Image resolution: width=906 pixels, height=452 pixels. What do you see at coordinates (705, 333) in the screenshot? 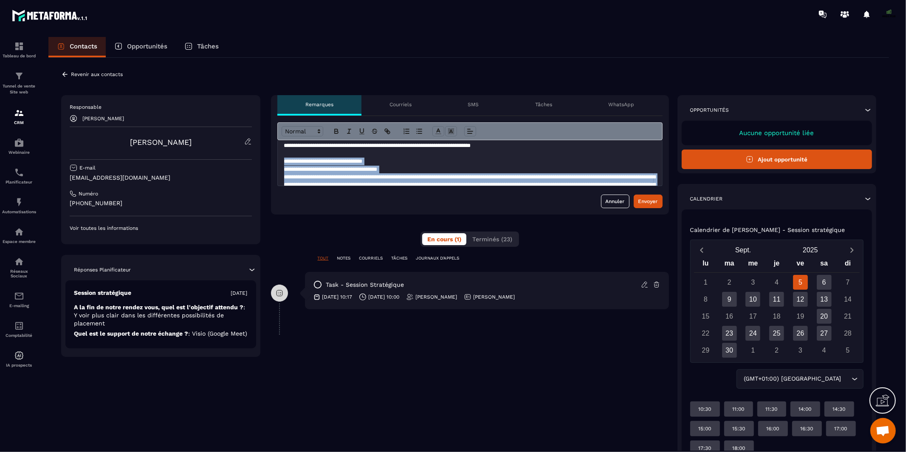
I see `div: 22` at bounding box center [705, 333].